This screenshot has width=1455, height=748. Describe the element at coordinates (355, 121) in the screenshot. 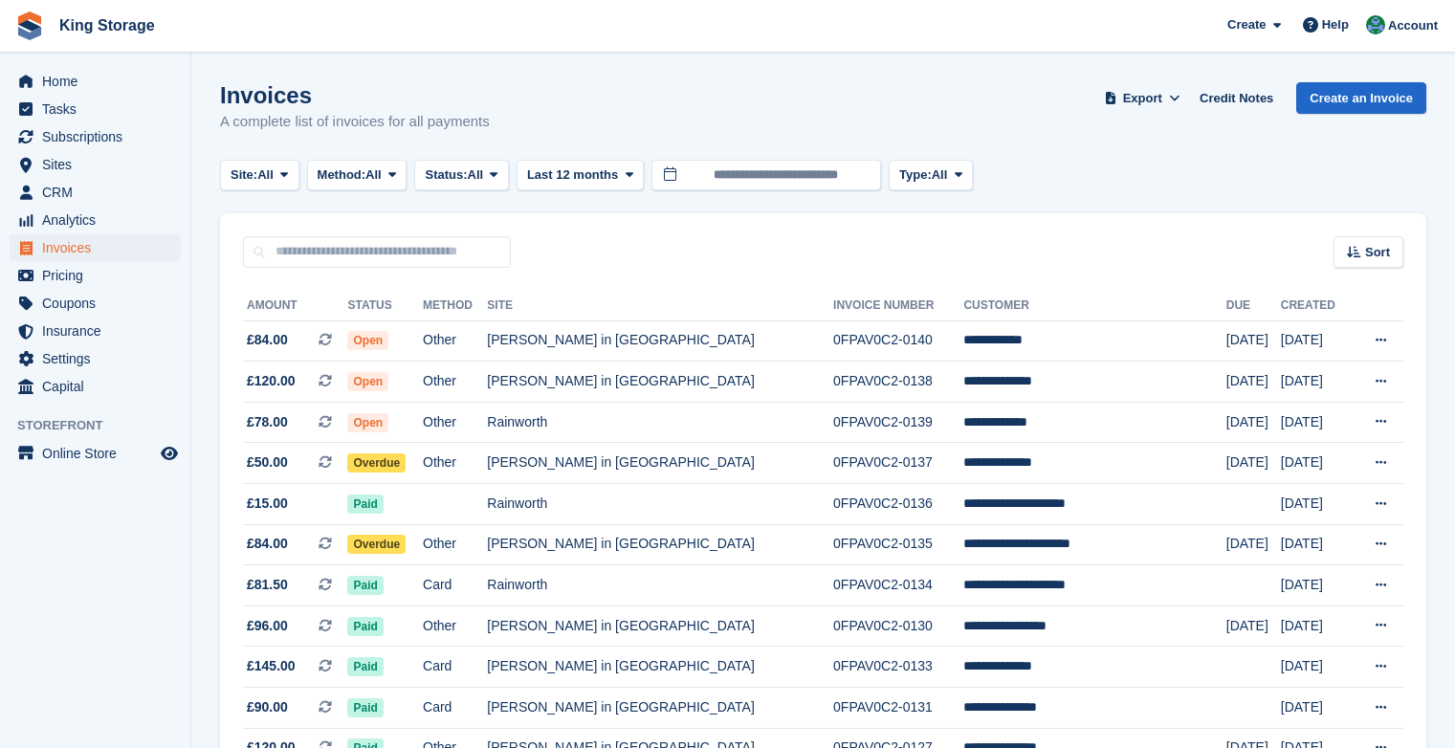

I see `p: A complete list of invoices for all payments` at that location.